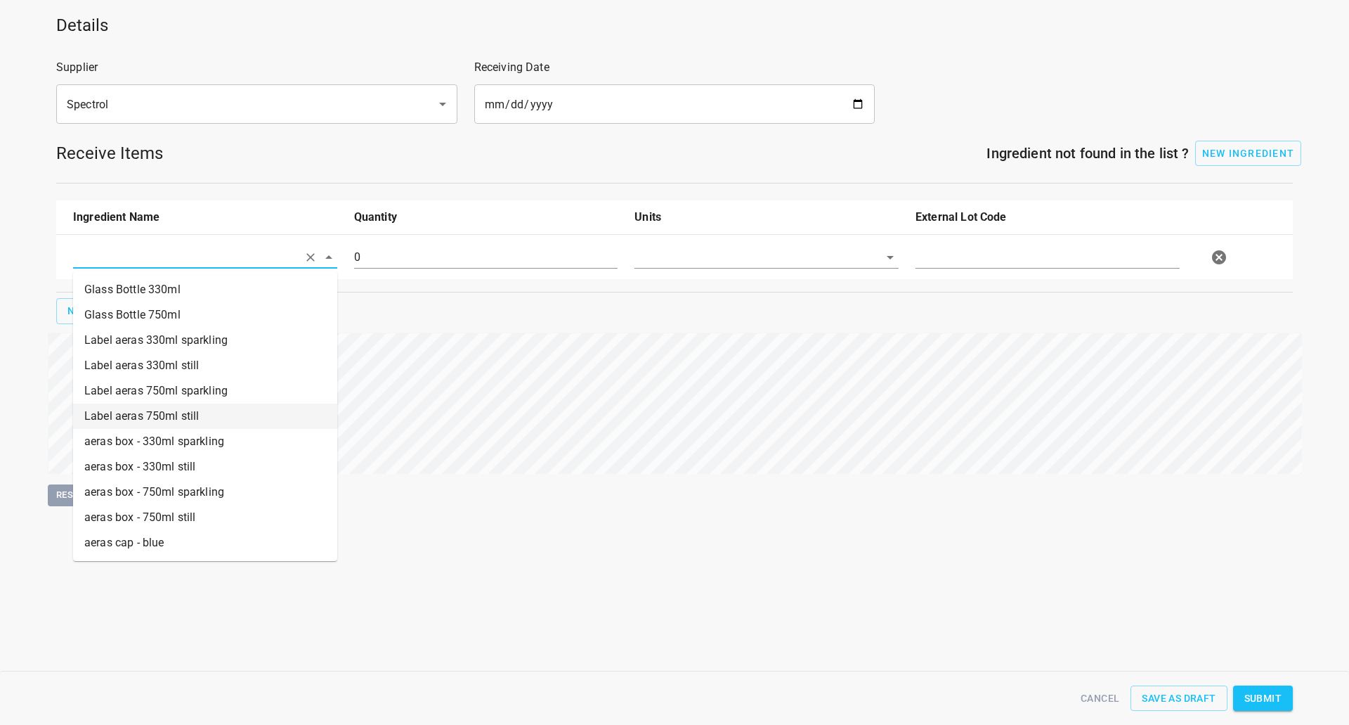 Image resolution: width=1349 pixels, height=725 pixels. What do you see at coordinates (767, 217) in the screenshot?
I see `p: Units` at bounding box center [767, 217].